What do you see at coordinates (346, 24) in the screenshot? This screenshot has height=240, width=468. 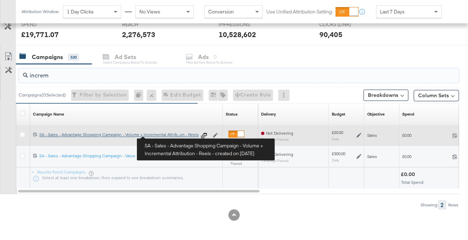 I see `span: CLICKS (LINK)` at bounding box center [346, 24].